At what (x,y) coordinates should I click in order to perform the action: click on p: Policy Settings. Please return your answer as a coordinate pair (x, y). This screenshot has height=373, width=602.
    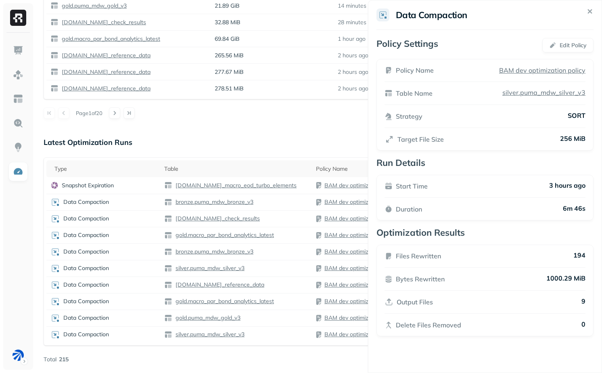
    Looking at the image, I should click on (407, 45).